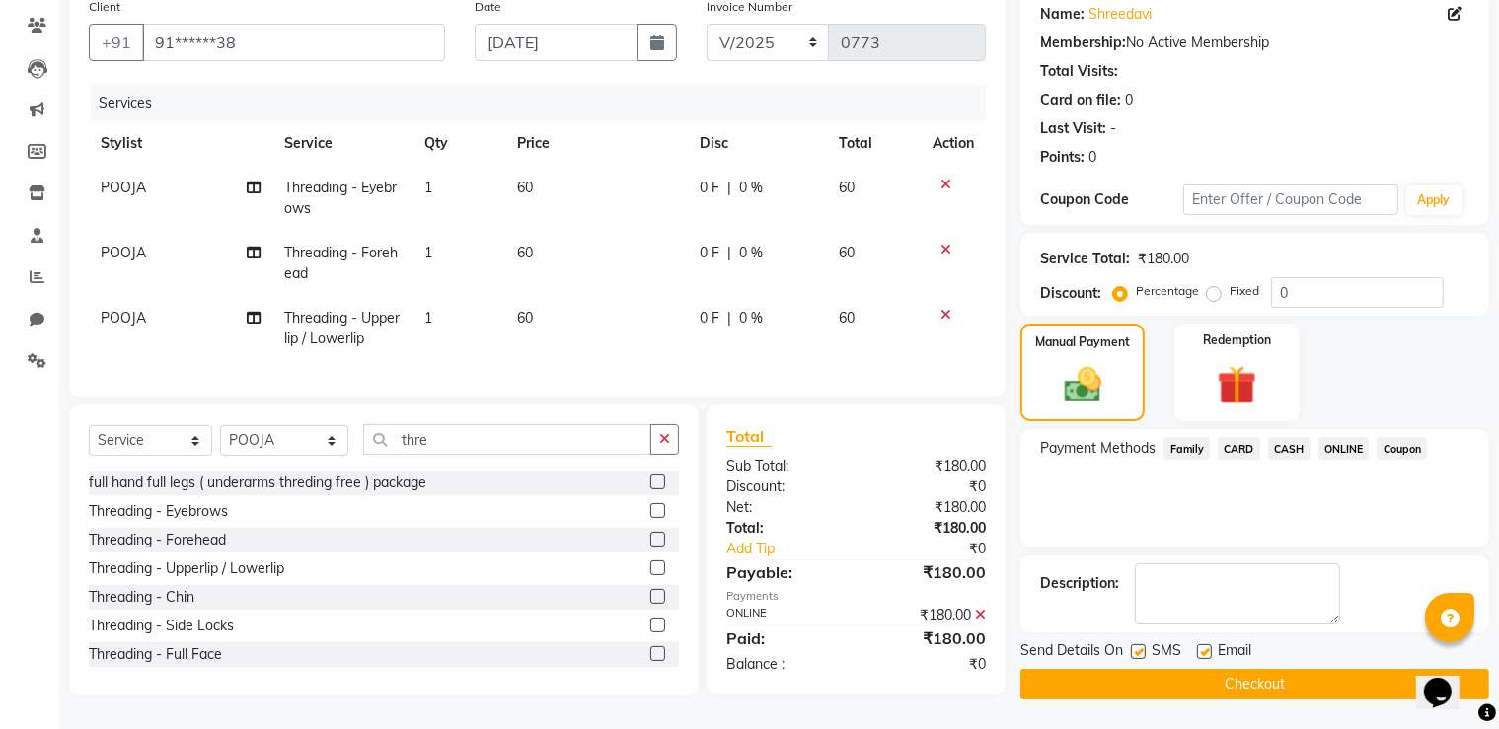 The width and height of the screenshot is (1499, 729). Describe the element at coordinates (783, 572) in the screenshot. I see `div: Payable:` at that location.